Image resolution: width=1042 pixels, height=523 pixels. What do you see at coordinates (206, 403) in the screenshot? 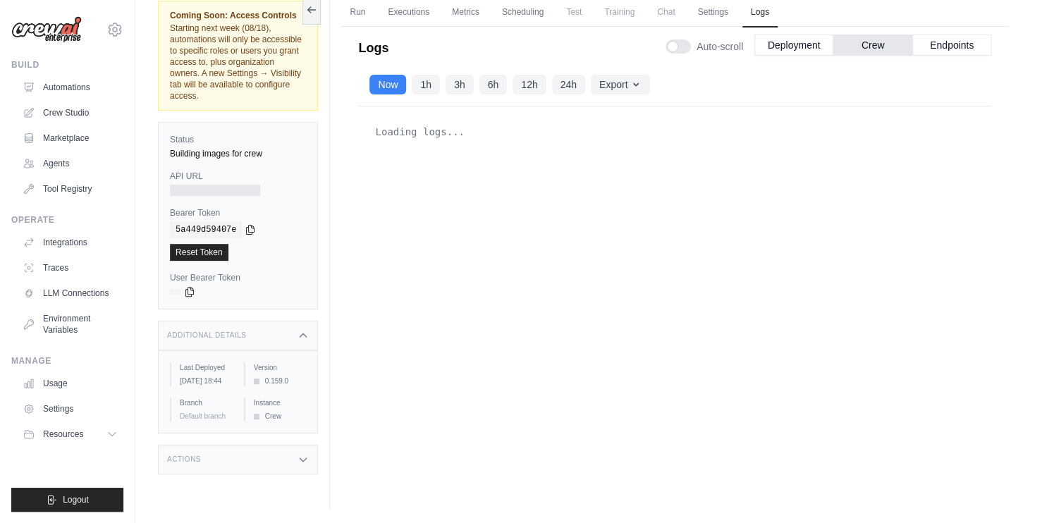
I see `label: Branch` at bounding box center [206, 403].